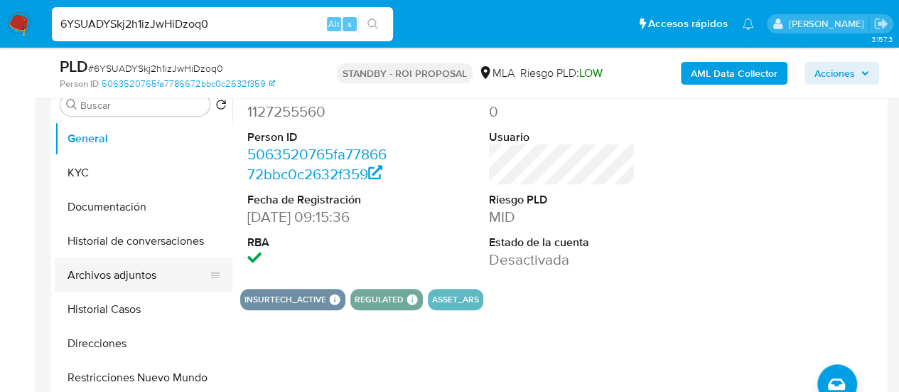 Image resolution: width=899 pixels, height=392 pixels. Describe the element at coordinates (221, 107) in the screenshot. I see `button: Volver al orden por defecto` at that location.